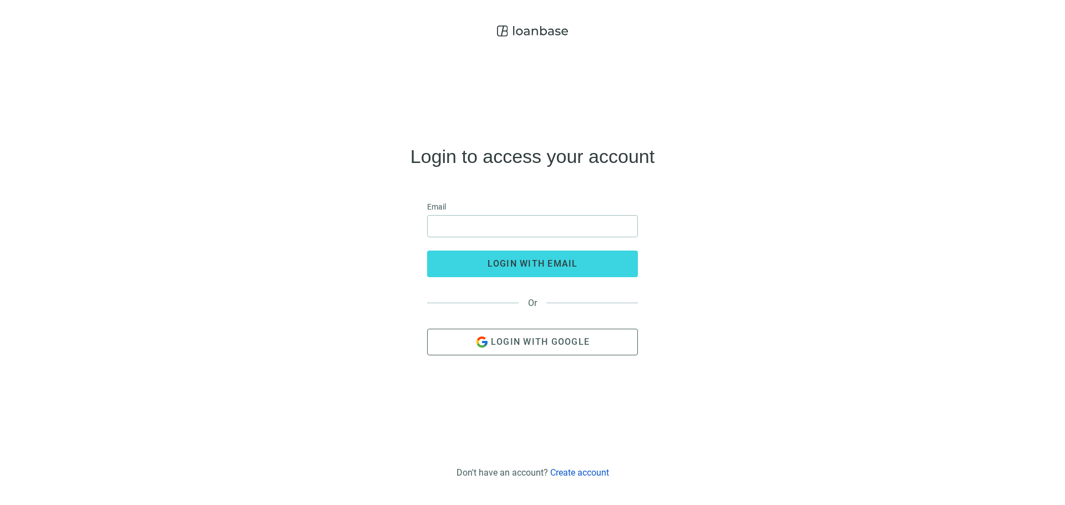 This screenshot has width=1065, height=505. What do you see at coordinates (533, 156) in the screenshot?
I see `h4: Login to access your account` at bounding box center [533, 156].